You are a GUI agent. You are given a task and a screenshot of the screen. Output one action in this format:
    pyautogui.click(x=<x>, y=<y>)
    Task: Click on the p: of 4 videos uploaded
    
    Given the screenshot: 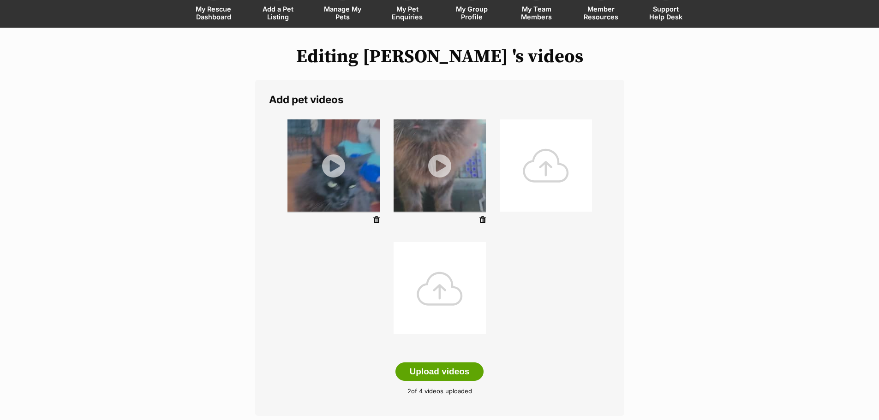 What is the action you would take?
    pyautogui.click(x=440, y=392)
    